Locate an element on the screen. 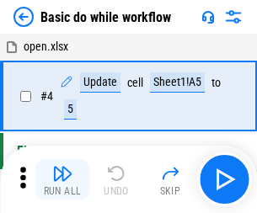 The height and width of the screenshot is (213, 257). img: Settings menu is located at coordinates (233, 17).